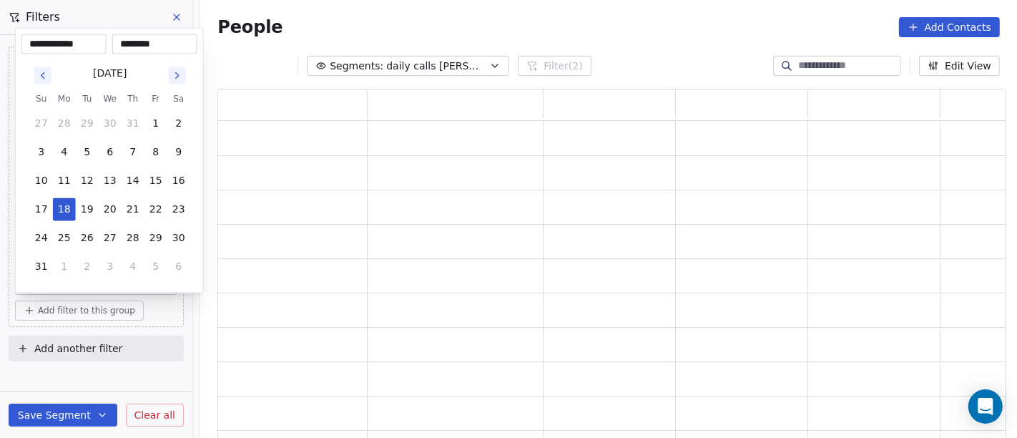  I want to click on button: 15, so click(156, 181).